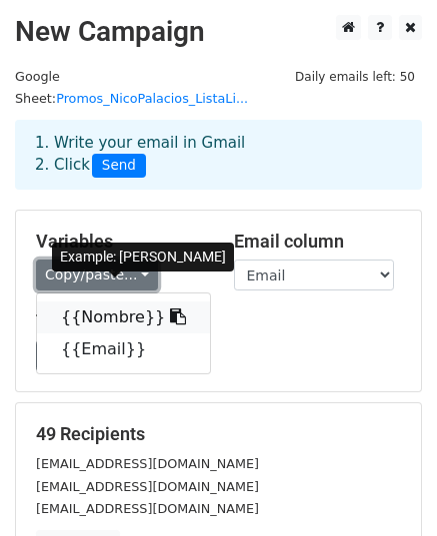 The height and width of the screenshot is (536, 437). What do you see at coordinates (387, 488) in the screenshot?
I see `div: Widget de chat` at bounding box center [387, 488].